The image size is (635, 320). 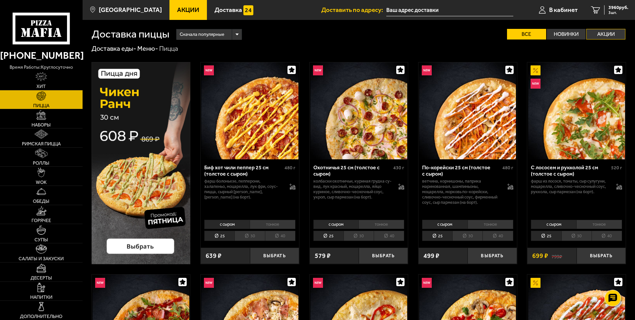 What do you see at coordinates (563, 10) in the screenshot?
I see `span: В кабинет` at bounding box center [563, 10].